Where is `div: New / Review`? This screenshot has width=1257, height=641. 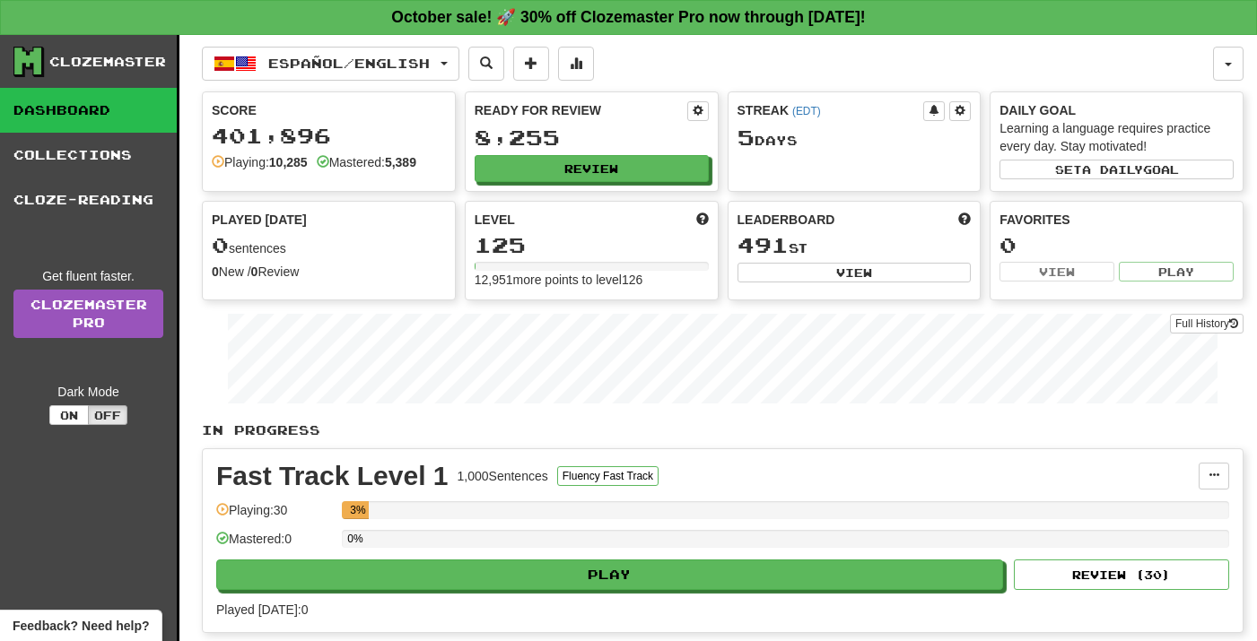
div: New / Review is located at coordinates (328, 272).